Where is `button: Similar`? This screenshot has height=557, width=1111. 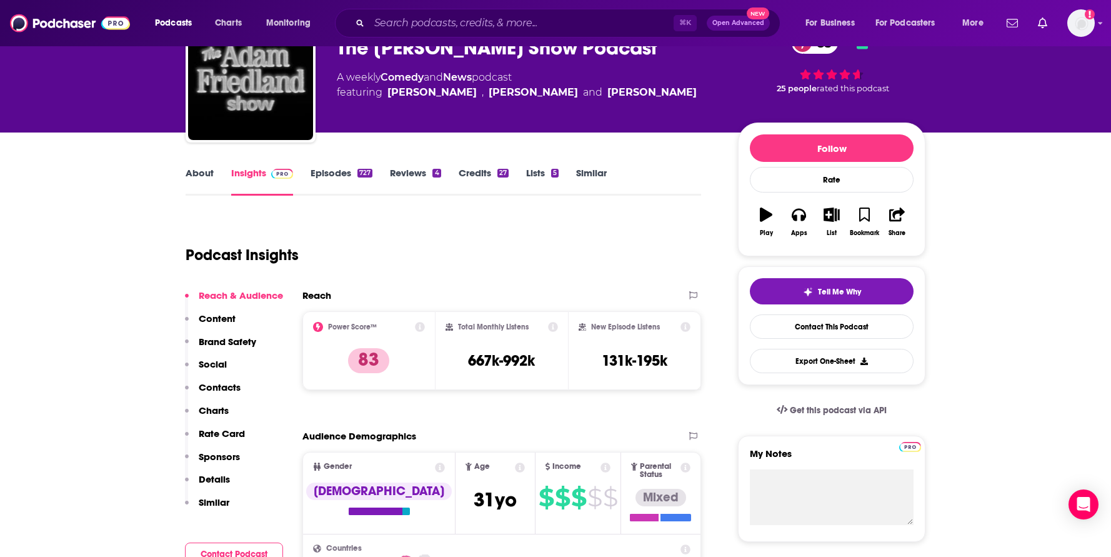 button: Similar is located at coordinates (207, 507).